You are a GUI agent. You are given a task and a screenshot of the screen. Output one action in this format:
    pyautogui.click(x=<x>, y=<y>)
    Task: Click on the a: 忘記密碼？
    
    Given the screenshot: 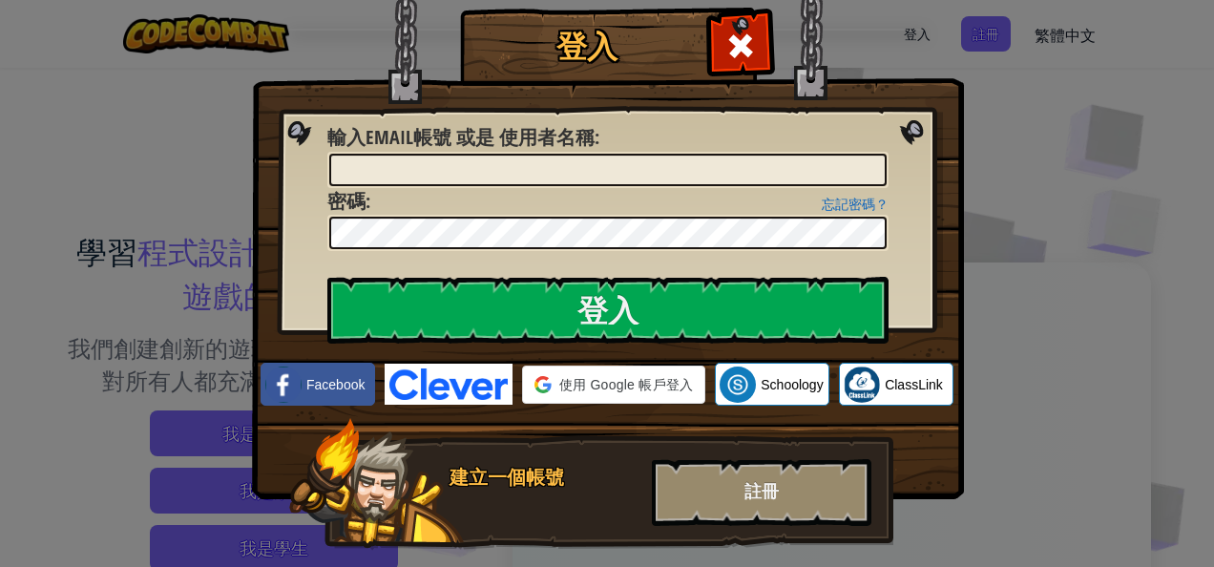 What is the action you would take?
    pyautogui.click(x=855, y=204)
    